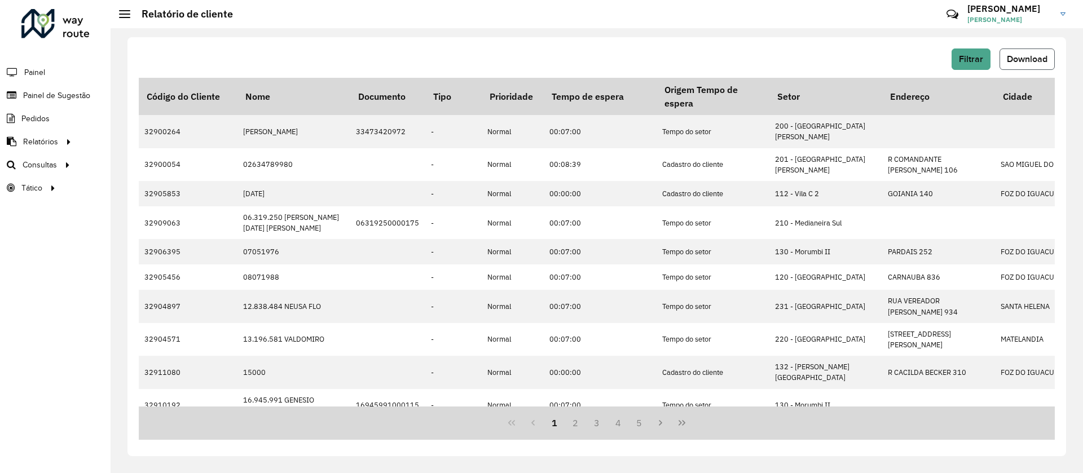 The image size is (1083, 473). I want to click on button: 4, so click(618, 423).